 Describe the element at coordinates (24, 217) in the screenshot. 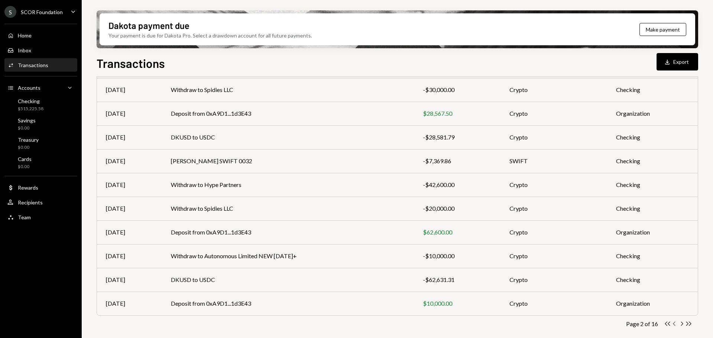

I see `div: Team` at that location.